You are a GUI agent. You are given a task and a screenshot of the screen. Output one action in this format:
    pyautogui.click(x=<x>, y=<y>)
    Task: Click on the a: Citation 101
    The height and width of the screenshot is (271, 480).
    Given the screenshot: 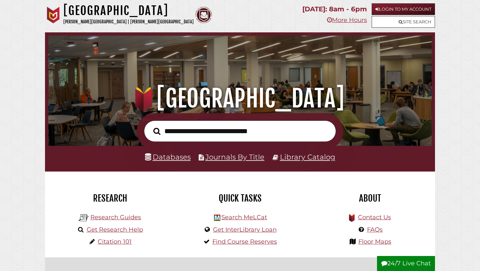 What is the action you would take?
    pyautogui.click(x=115, y=241)
    